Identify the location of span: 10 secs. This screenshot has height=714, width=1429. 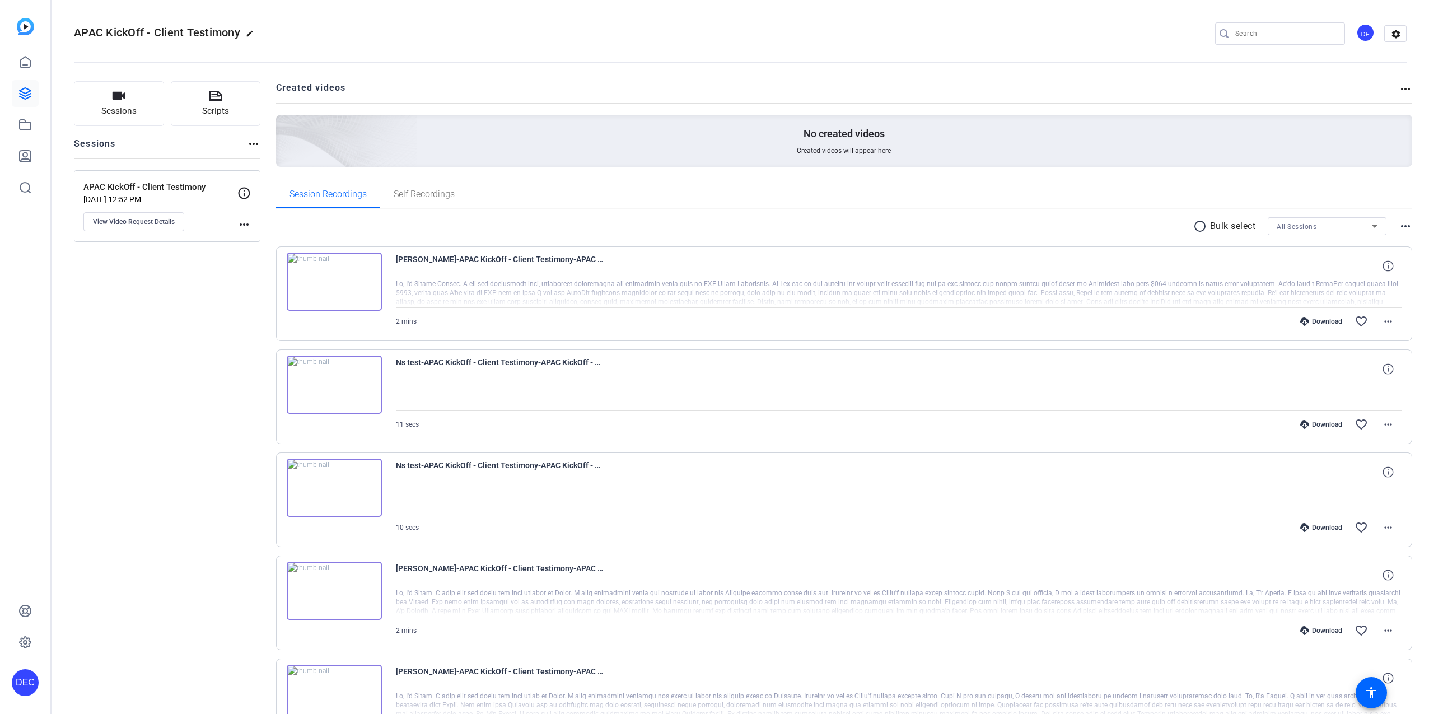
(407, 528).